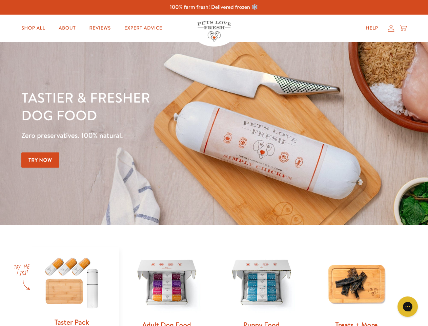 The width and height of the screenshot is (428, 326). Describe the element at coordinates (14, 13) in the screenshot. I see `button: Gorgias live chat` at that location.